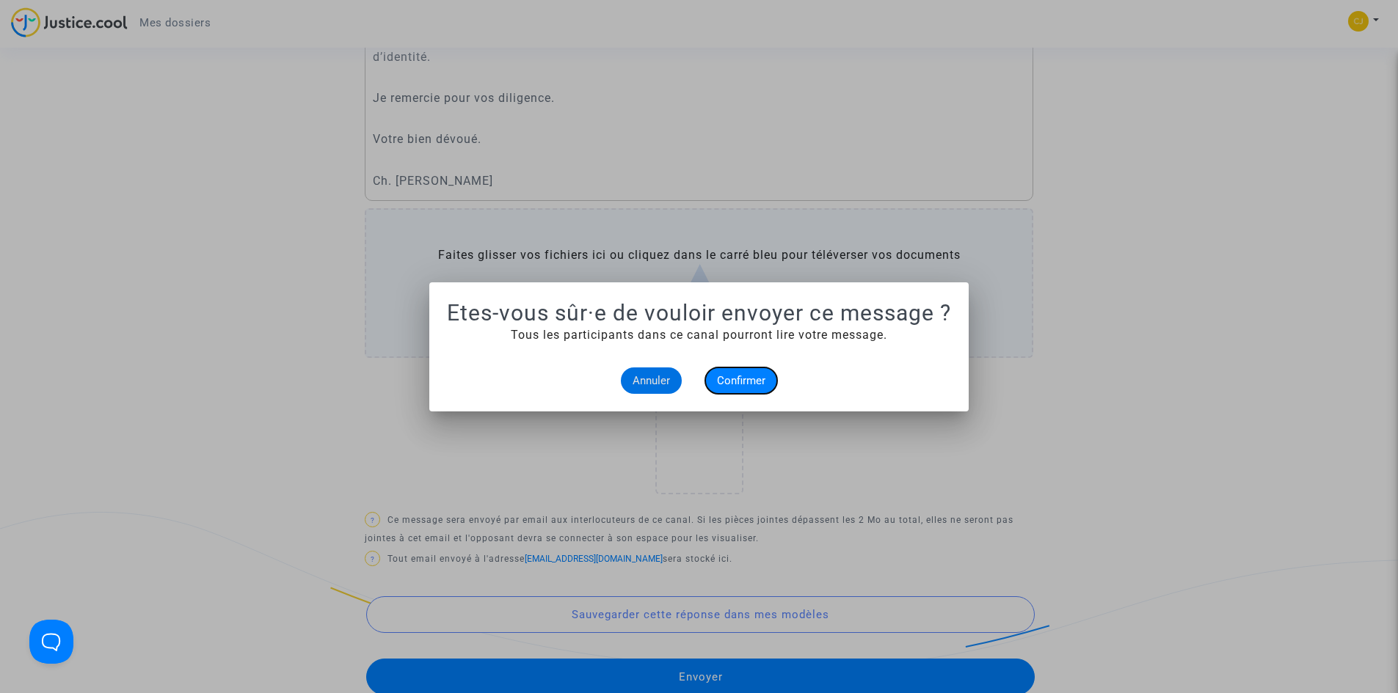 This screenshot has height=693, width=1398. Describe the element at coordinates (699, 335) in the screenshot. I see `span: Tous les participants dans ce canal pourront lire votre message.` at that location.